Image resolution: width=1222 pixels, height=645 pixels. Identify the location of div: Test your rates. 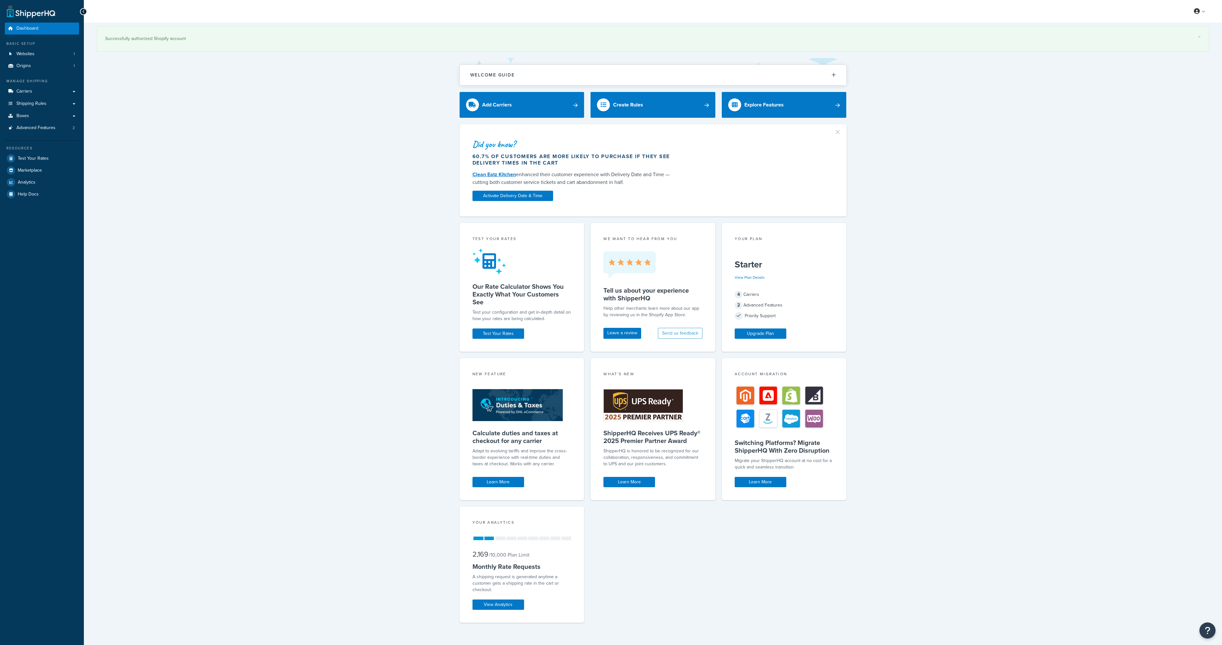
(522, 239).